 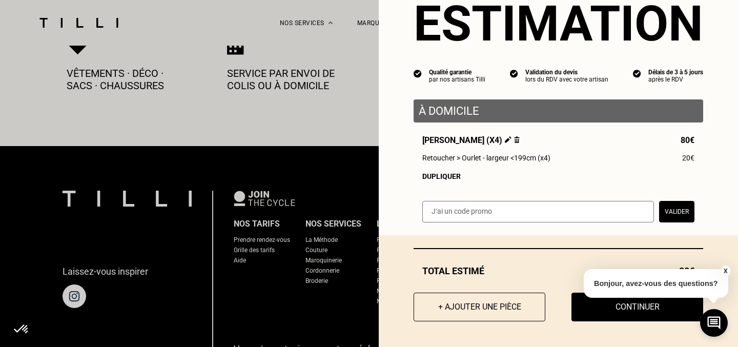 I want to click on img: Supprimer, so click(x=517, y=139).